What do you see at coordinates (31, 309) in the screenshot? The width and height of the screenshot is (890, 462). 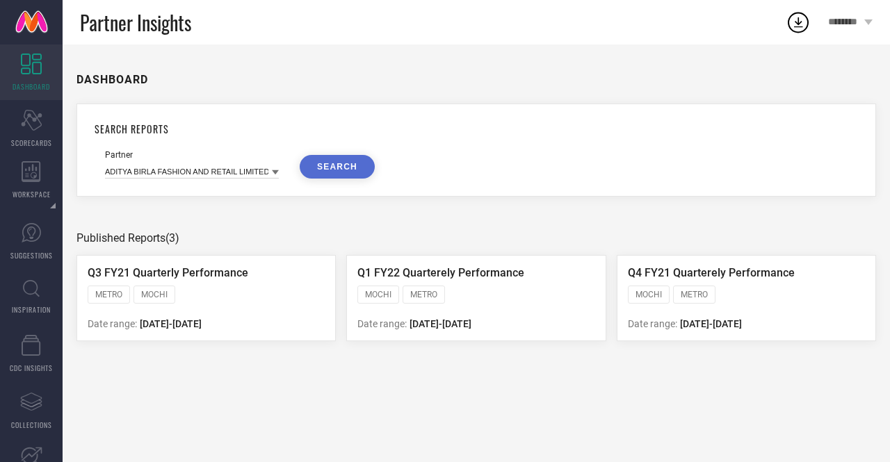 I see `span: INSPIRATION` at bounding box center [31, 309].